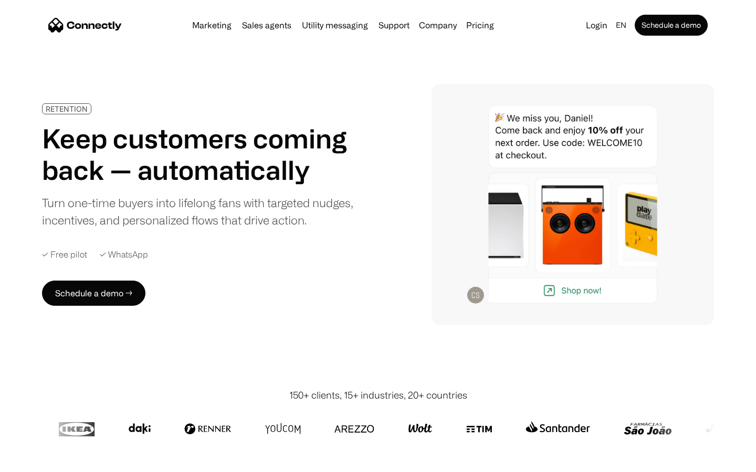 The width and height of the screenshot is (756, 472). Describe the element at coordinates (394, 25) in the screenshot. I see `a: Support` at that location.